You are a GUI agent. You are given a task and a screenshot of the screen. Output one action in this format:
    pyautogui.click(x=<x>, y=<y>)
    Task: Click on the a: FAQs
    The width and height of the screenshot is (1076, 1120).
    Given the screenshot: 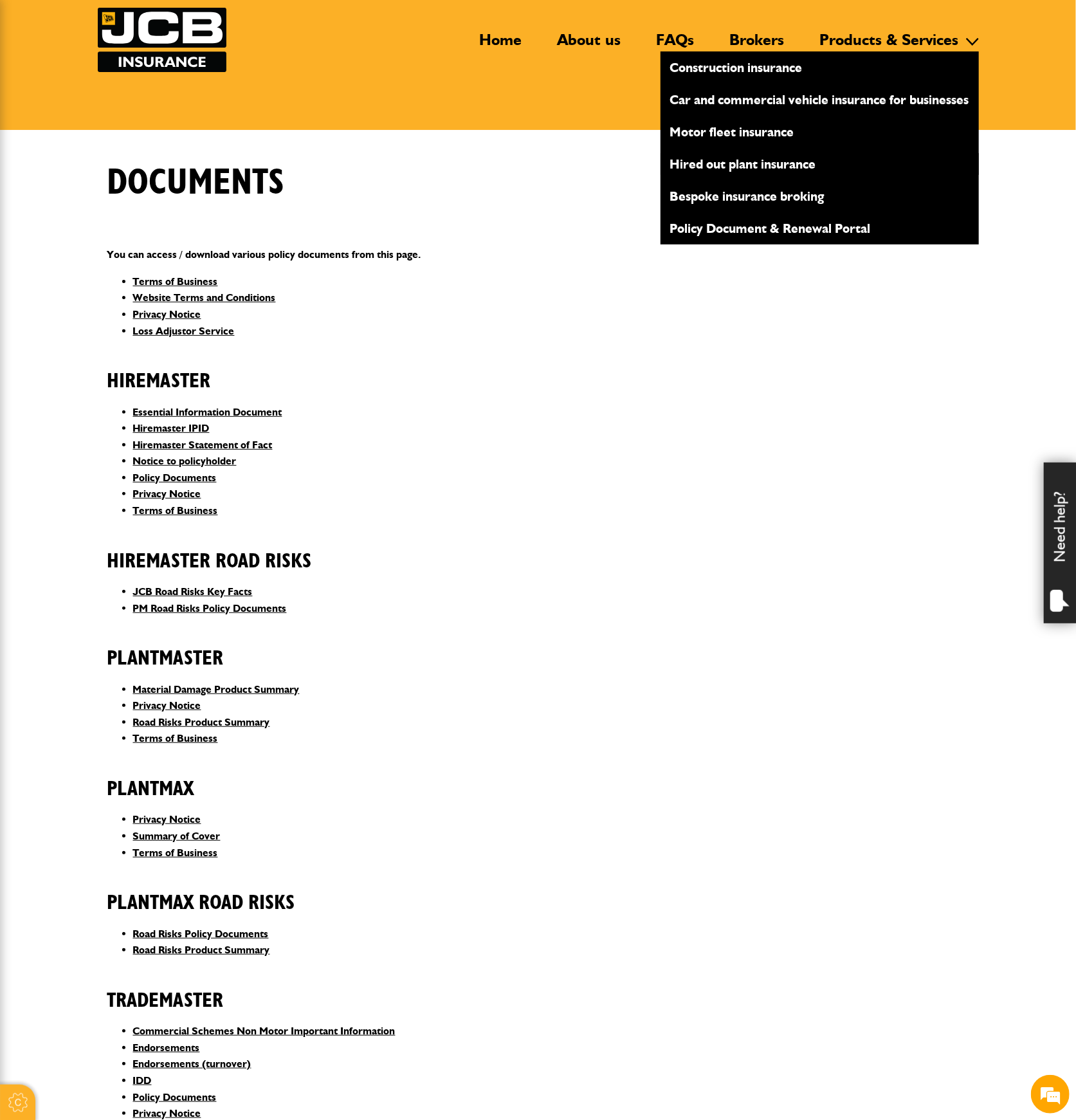 What is the action you would take?
    pyautogui.click(x=675, y=45)
    